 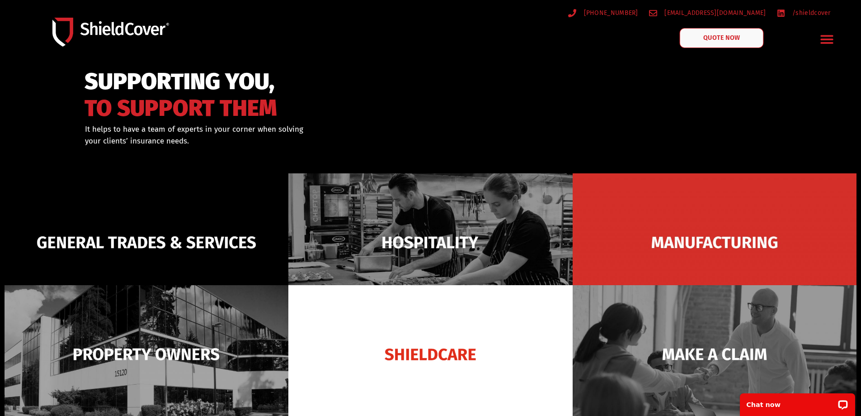 What do you see at coordinates (57, 17) in the screenshot?
I see `p: Chat now` at bounding box center [57, 17].